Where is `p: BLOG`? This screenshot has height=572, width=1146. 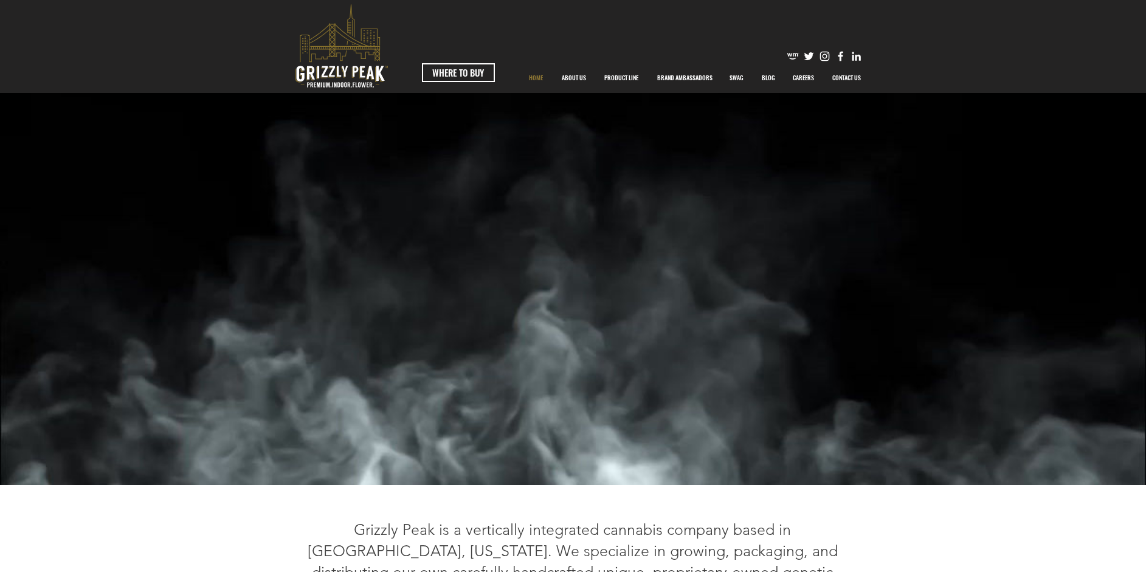
p: BLOG is located at coordinates (769, 78).